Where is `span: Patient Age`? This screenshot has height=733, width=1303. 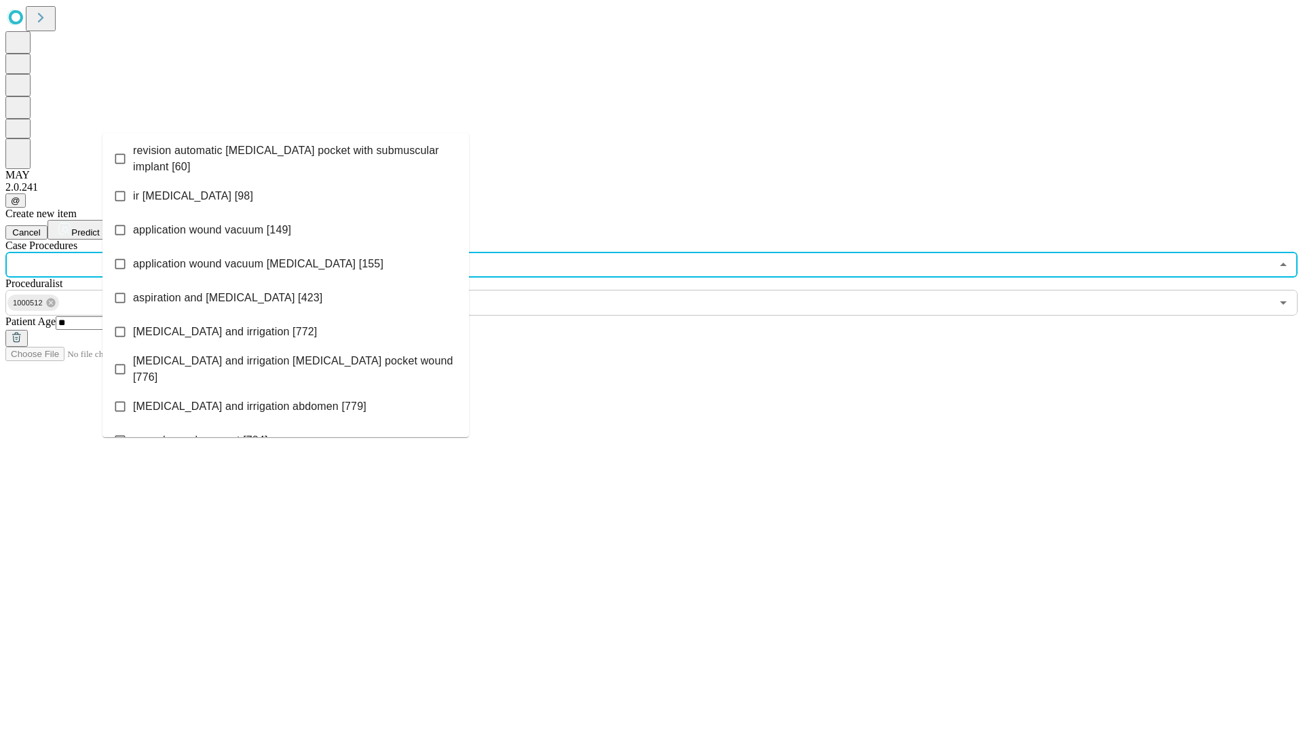
span: Patient Age is located at coordinates (31, 321).